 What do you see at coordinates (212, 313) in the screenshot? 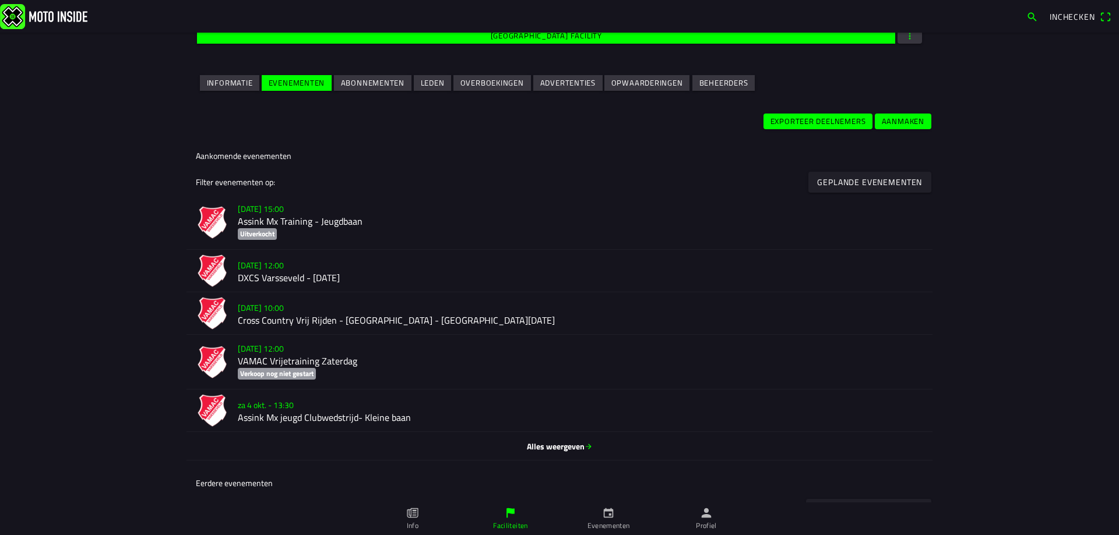
I see `img: sYA0MdzM3v5BmRmgsWJ1iVL40gp2Fa8khKo0Qj80.png` at bounding box center [212, 313].